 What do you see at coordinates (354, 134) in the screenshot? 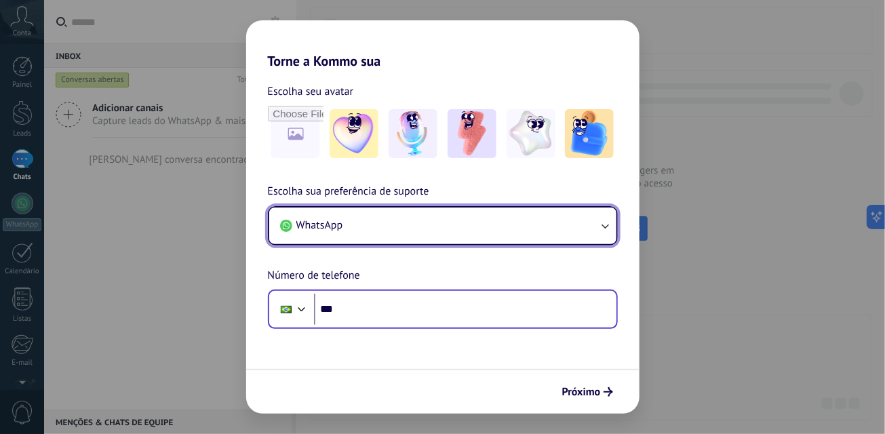
I see `img: -1.jpeg` at bounding box center [354, 134].